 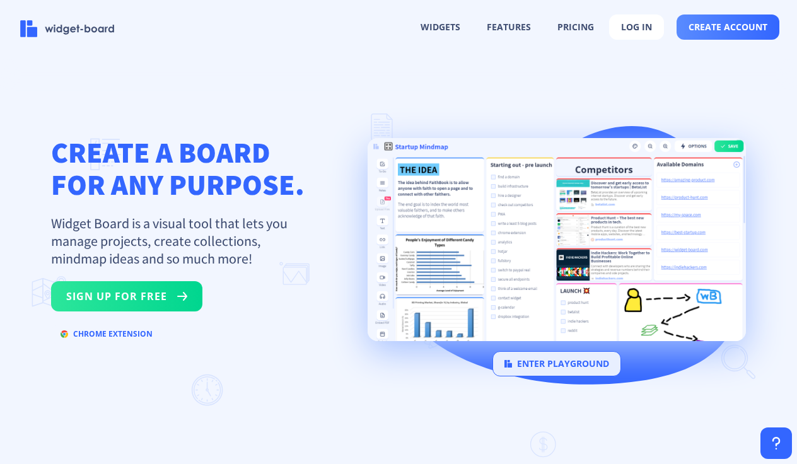 What do you see at coordinates (106, 334) in the screenshot?
I see `button: chrome extension` at bounding box center [106, 334].